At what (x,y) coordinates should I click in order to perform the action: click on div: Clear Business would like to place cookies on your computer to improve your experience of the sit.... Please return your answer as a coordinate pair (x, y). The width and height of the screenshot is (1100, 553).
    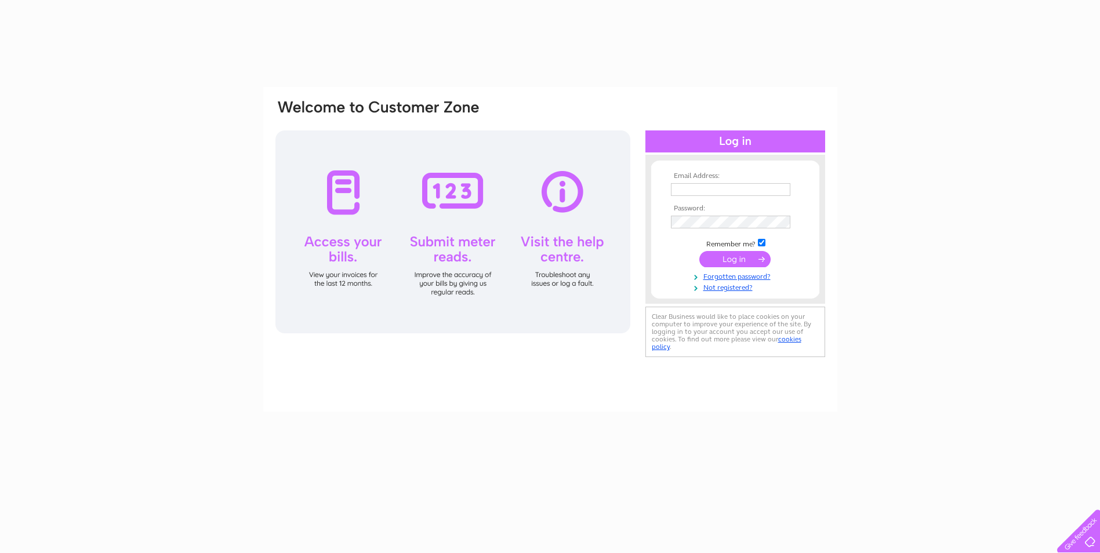
    Looking at the image, I should click on (735, 332).